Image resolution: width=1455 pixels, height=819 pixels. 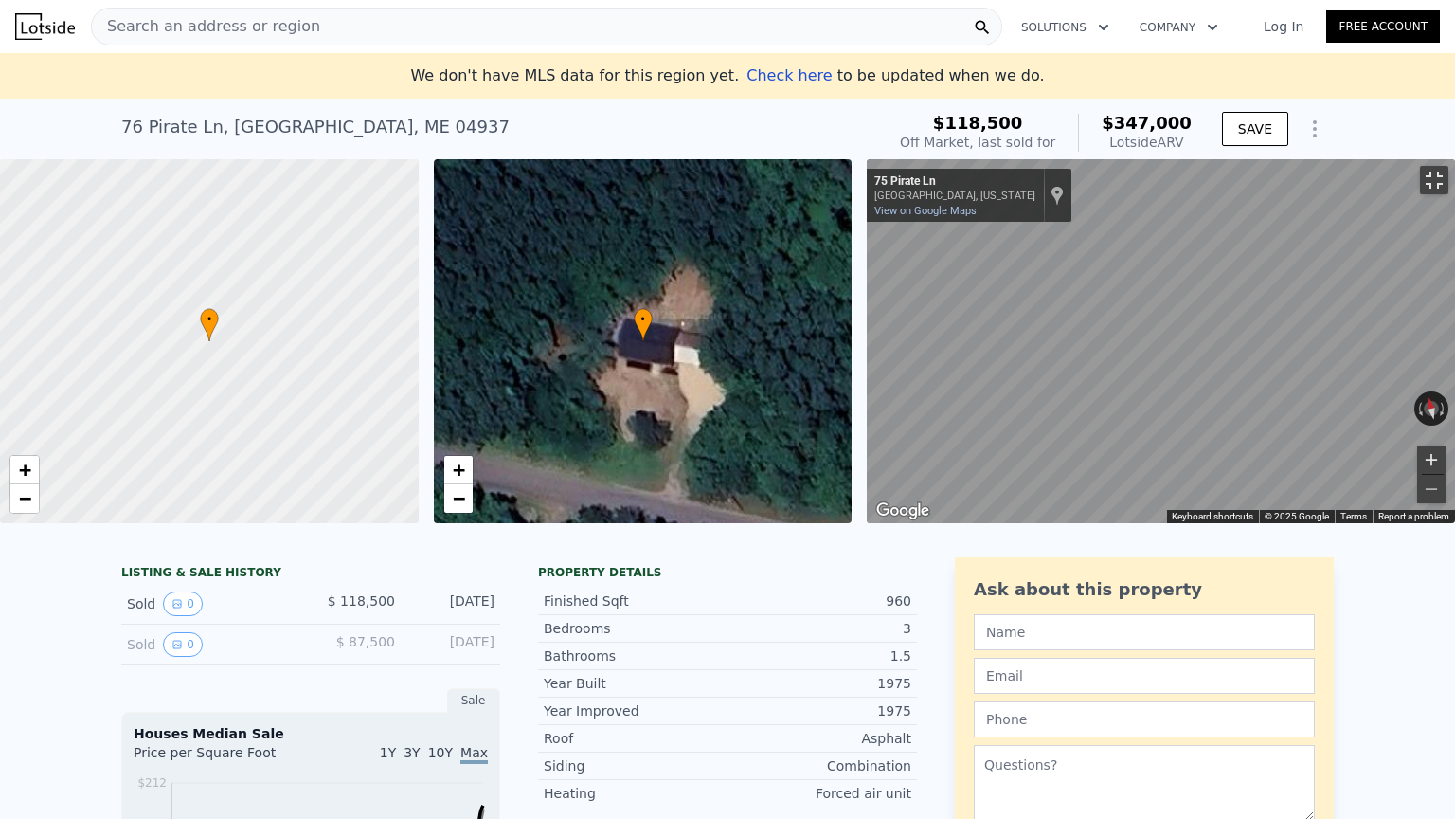 What do you see at coordinates (636, 766) in the screenshot?
I see `div: Siding` at bounding box center [636, 766].